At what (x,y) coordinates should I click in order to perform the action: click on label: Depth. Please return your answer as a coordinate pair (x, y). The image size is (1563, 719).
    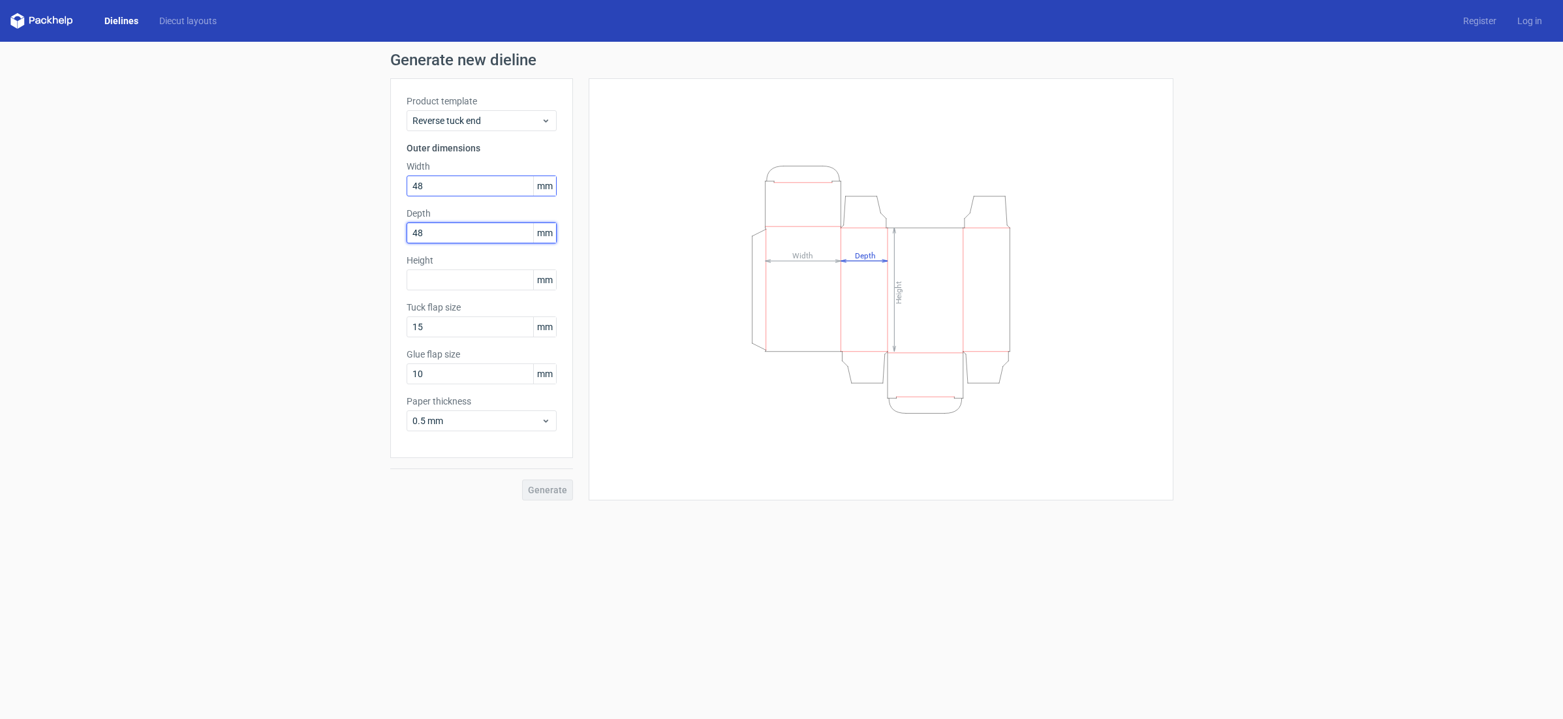
    Looking at the image, I should click on (482, 213).